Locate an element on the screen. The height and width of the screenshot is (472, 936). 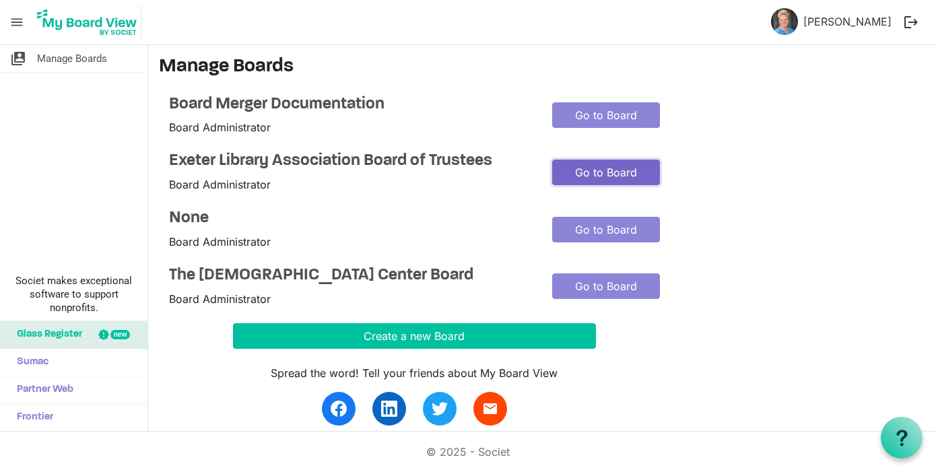
span: menu is located at coordinates (17, 22).